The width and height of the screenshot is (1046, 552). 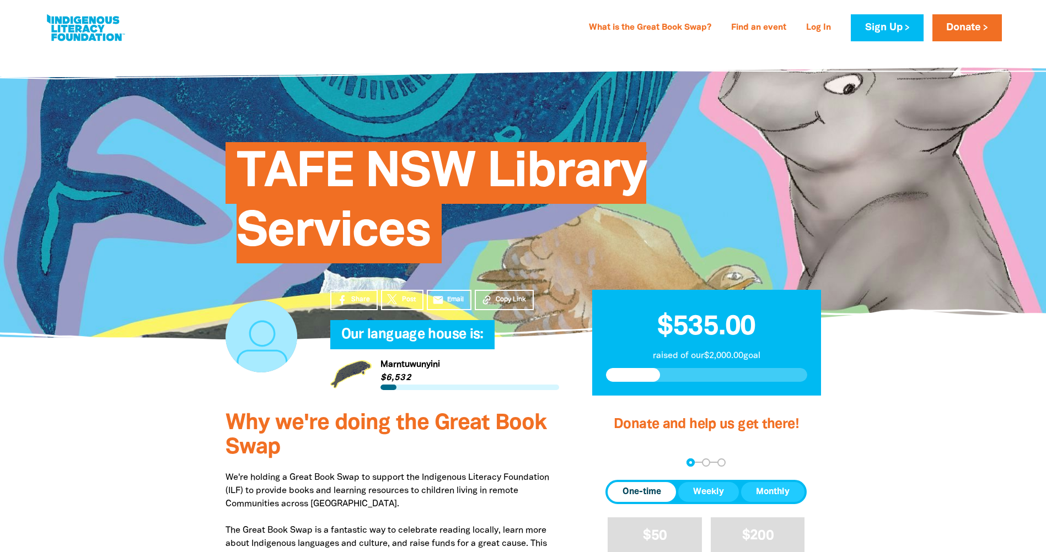 What do you see at coordinates (511, 300) in the screenshot?
I see `span: Copy Link` at bounding box center [511, 300].